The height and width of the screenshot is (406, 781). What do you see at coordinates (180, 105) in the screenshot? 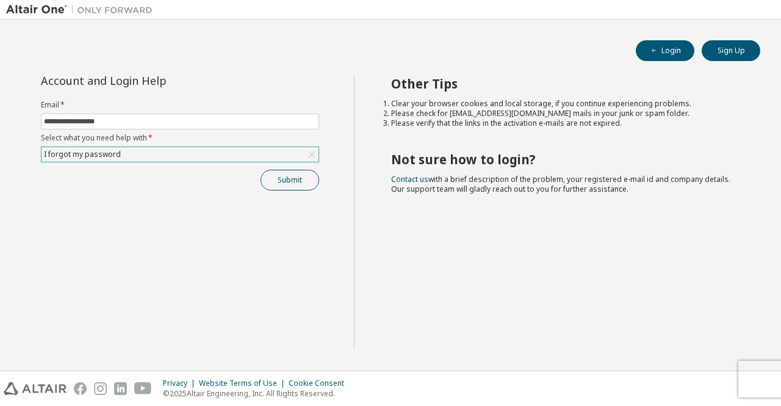
I see `label: Email` at bounding box center [180, 105].